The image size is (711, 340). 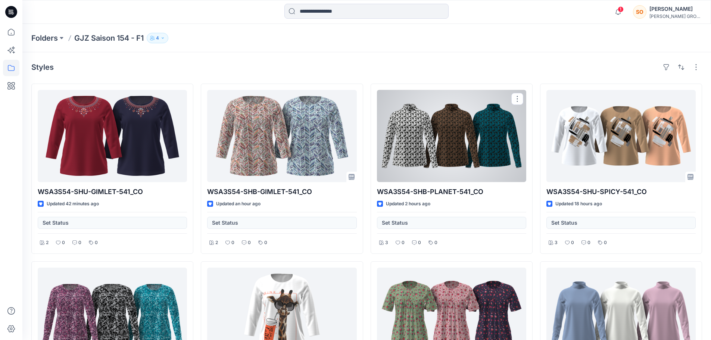 I want to click on p: Updated an hour ago, so click(x=238, y=204).